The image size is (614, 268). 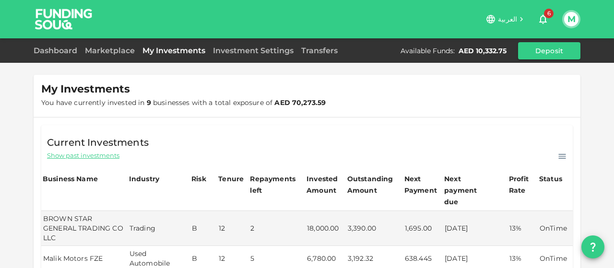 What do you see at coordinates (144, 179) in the screenshot?
I see `div: Industry` at bounding box center [144, 179].